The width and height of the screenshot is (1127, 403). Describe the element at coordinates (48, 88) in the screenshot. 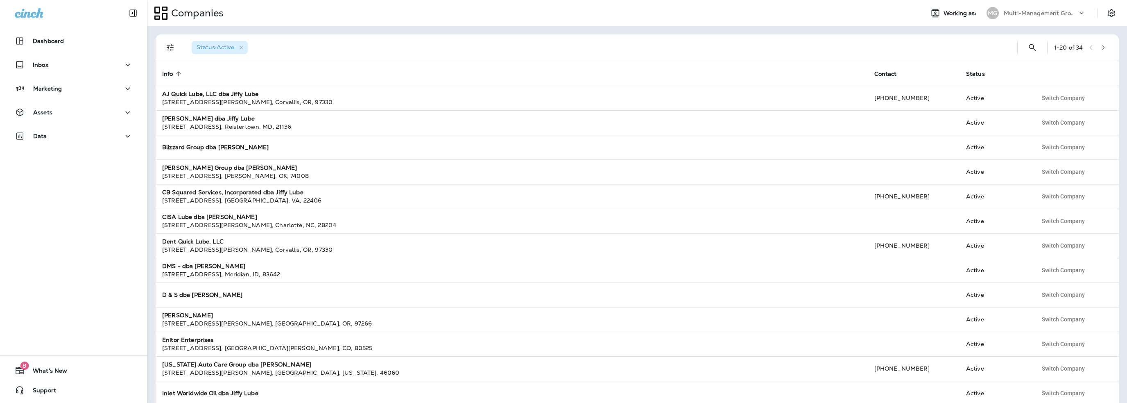

I see `p: Marketing` at that location.